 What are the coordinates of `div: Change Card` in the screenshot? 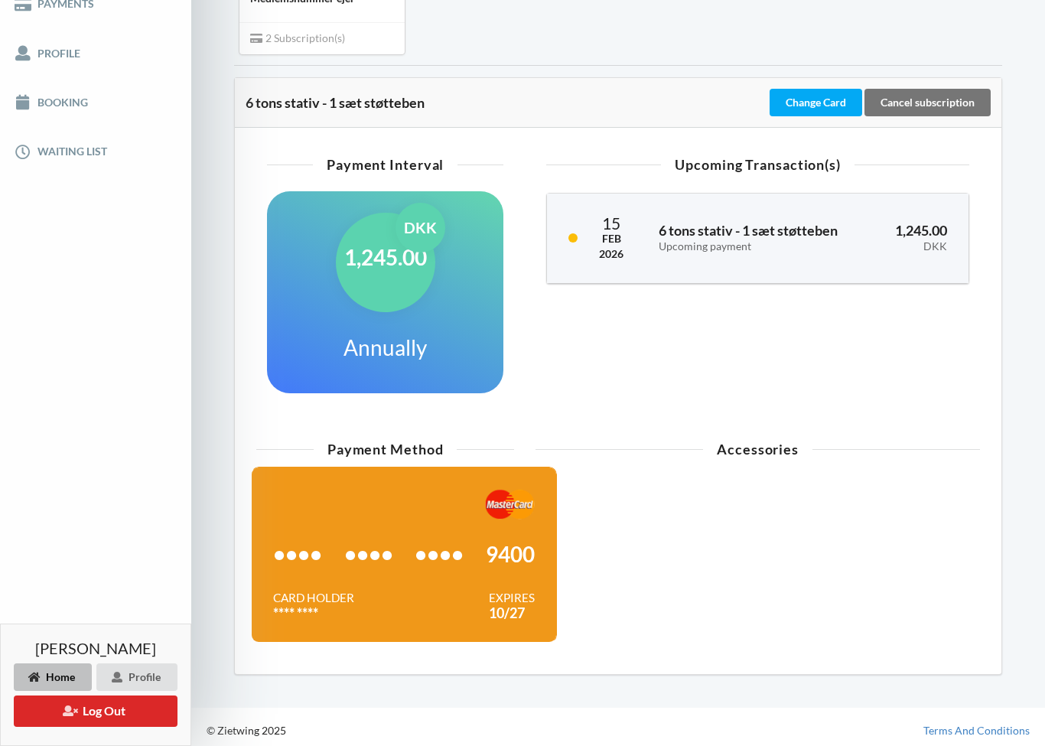 It's located at (815, 102).